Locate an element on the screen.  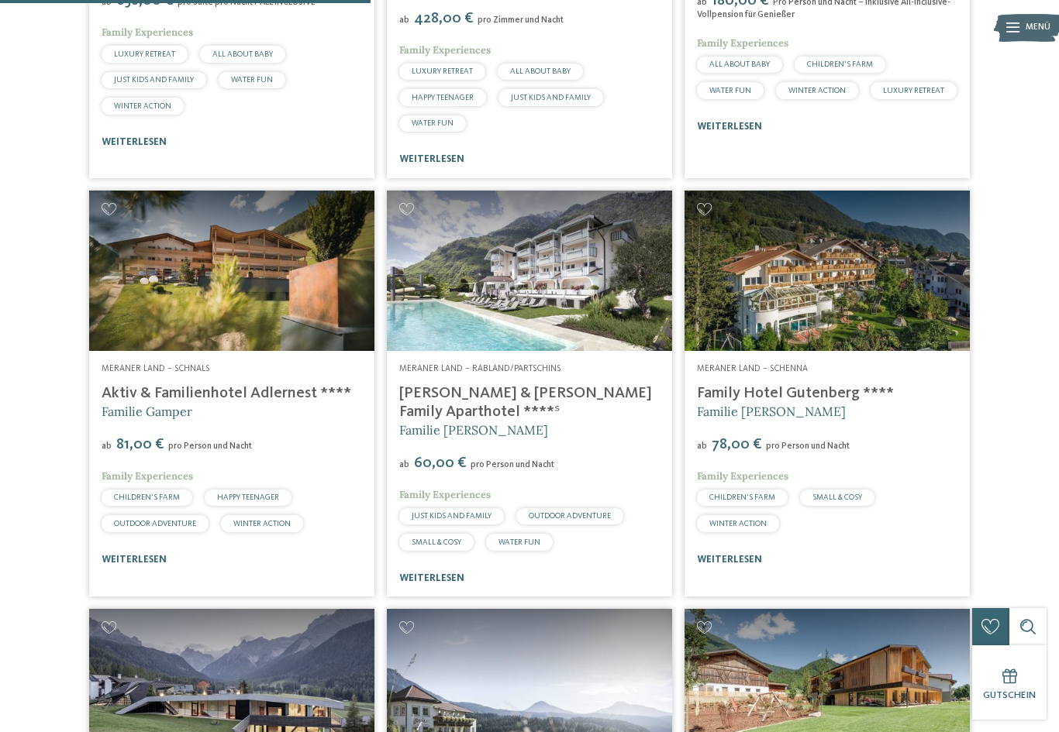
span: Meraner Land – Schenna is located at coordinates (752, 369).